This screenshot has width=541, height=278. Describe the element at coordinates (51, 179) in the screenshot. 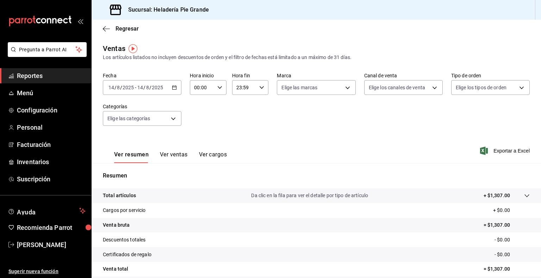

I see `span: Suscripción` at that location.